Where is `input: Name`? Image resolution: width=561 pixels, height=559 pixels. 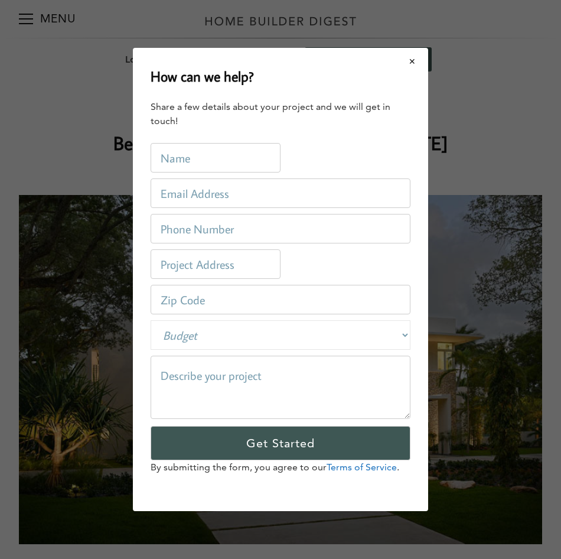
input: Name is located at coordinates (216, 158).